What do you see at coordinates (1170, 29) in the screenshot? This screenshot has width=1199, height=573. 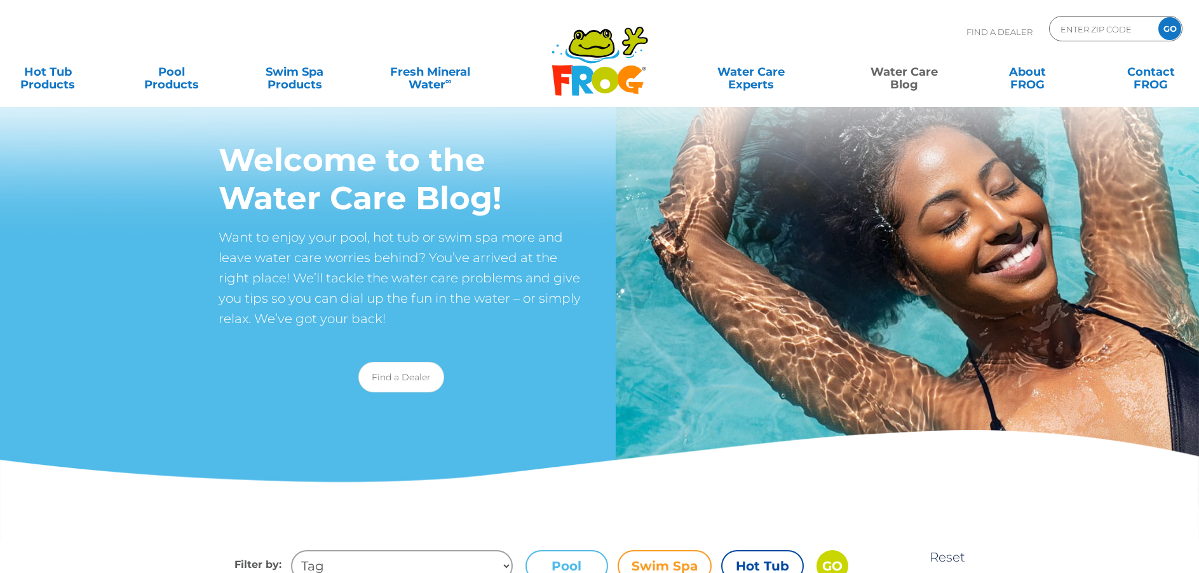 I see `input: GO` at bounding box center [1170, 29].